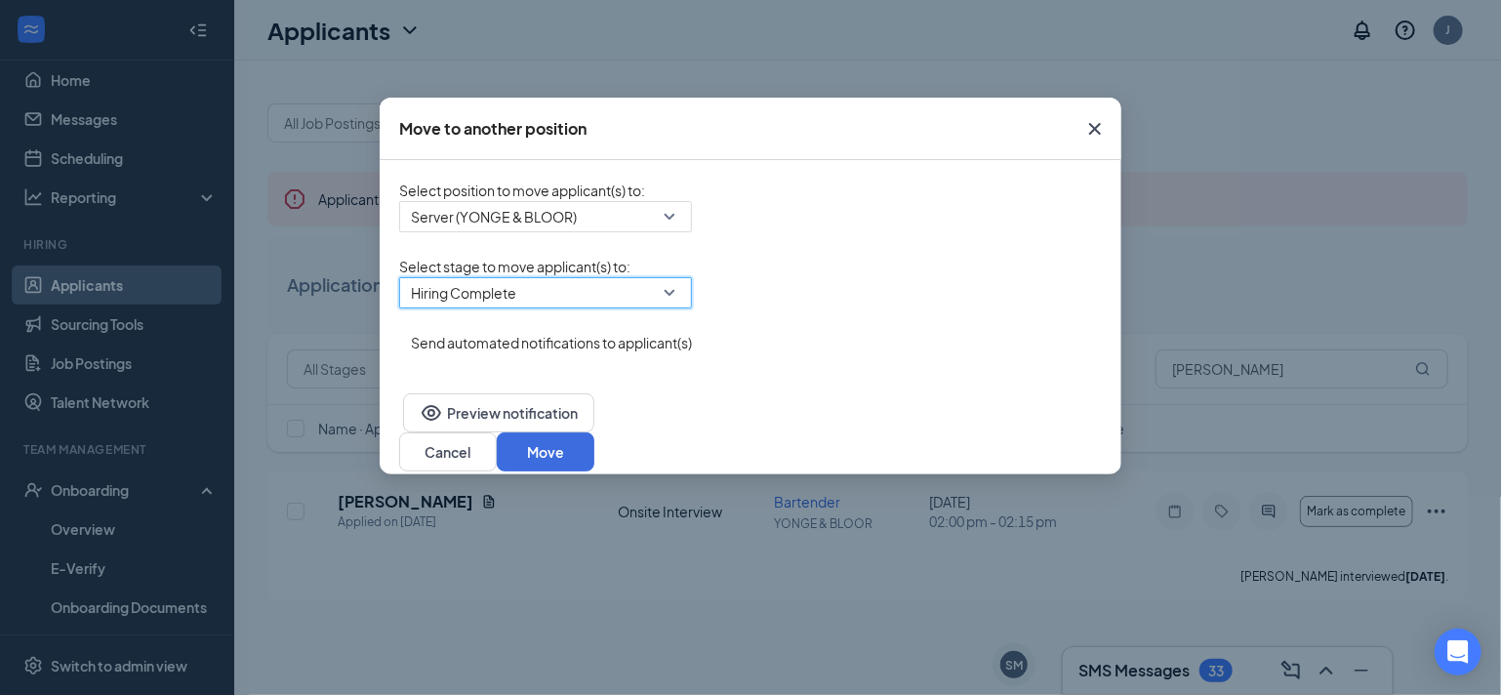 The image size is (1501, 695). What do you see at coordinates (1095, 129) in the screenshot?
I see `button: Close` at bounding box center [1095, 129].